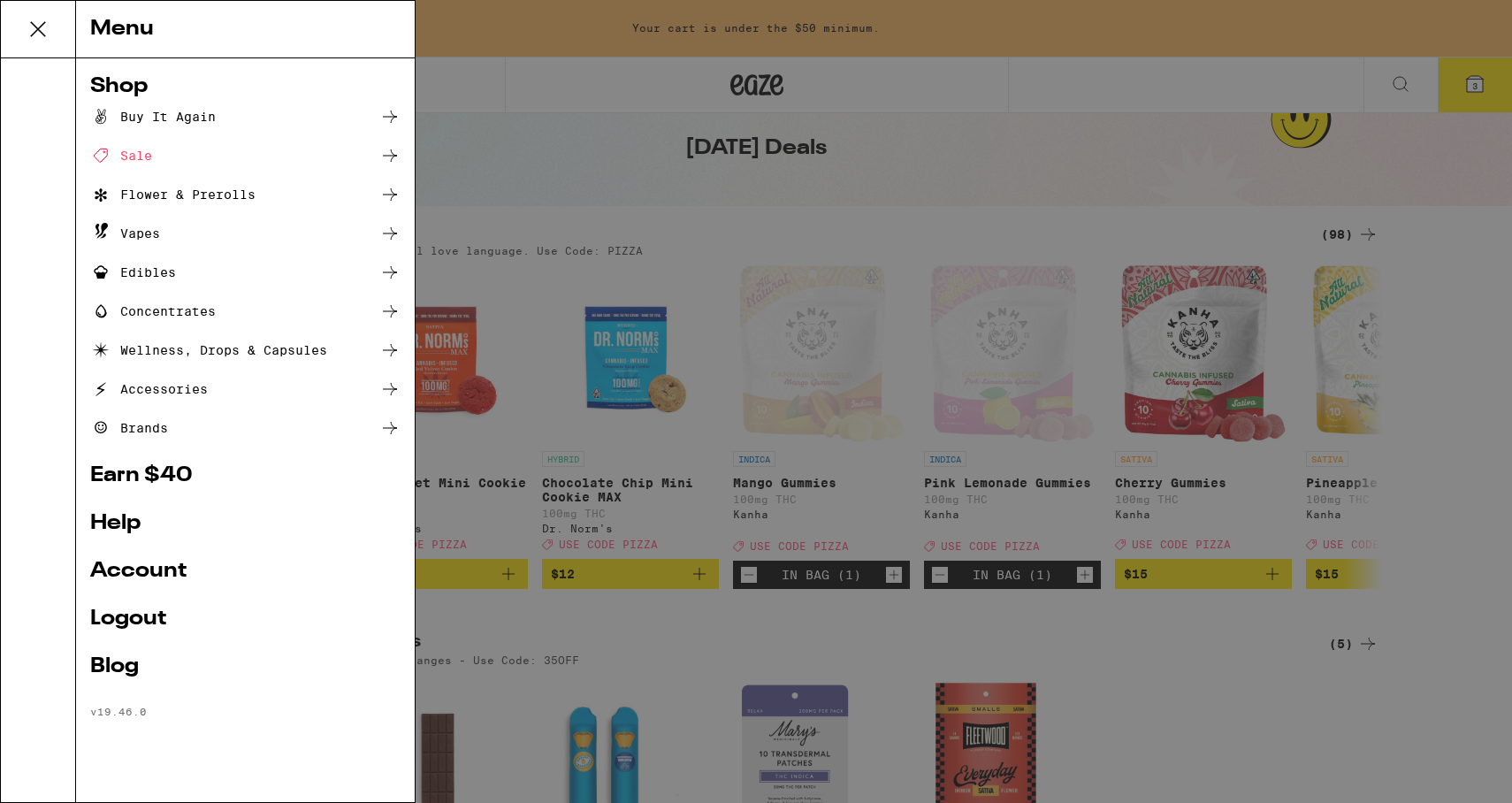 Image resolution: width=1512 pixels, height=803 pixels. Describe the element at coordinates (130, 428) in the screenshot. I see `div: Brands` at that location.